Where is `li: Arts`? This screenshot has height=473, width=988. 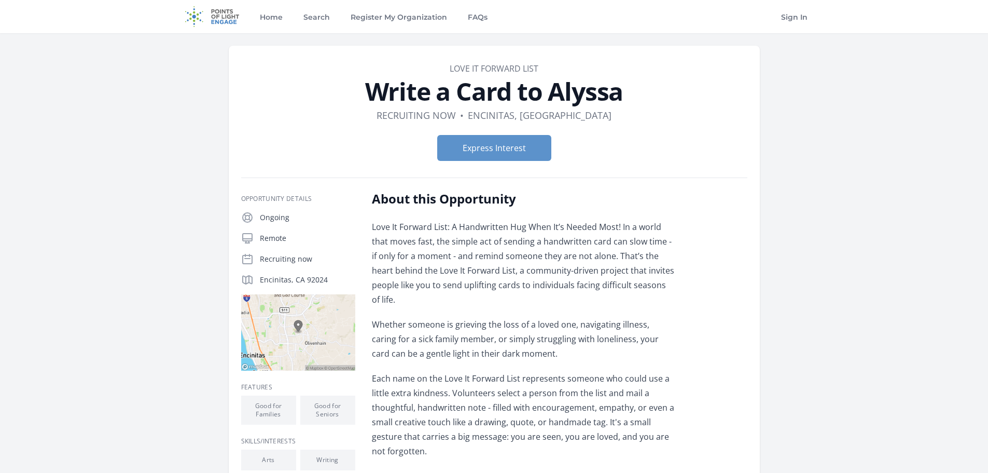
li: Arts is located at coordinates (269, 460).